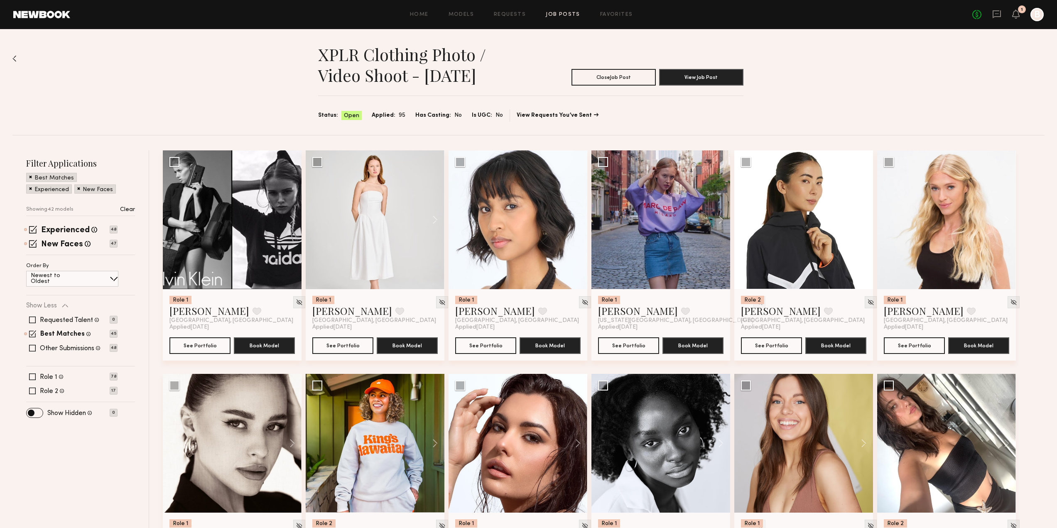  I want to click on a: B, so click(1037, 15).